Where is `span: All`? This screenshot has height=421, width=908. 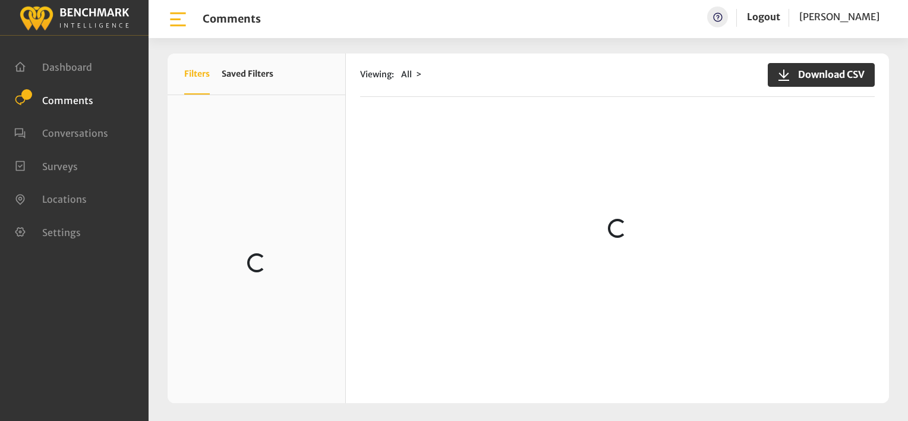 span: All is located at coordinates (406, 74).